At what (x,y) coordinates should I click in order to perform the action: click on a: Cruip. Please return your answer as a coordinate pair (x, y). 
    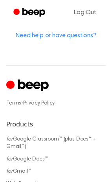
    Looking at the image, I should click on (28, 86).